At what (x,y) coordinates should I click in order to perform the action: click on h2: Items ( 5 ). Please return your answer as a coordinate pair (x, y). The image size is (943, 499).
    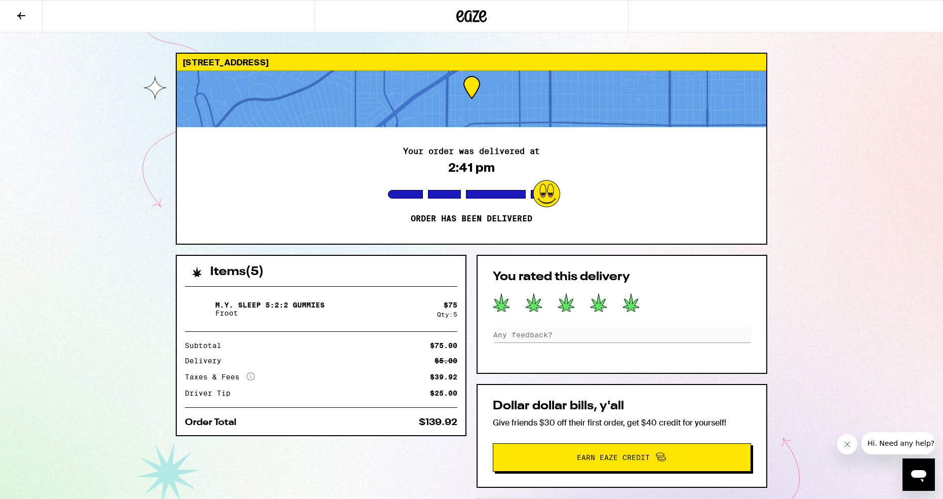
    Looking at the image, I should click on (237, 272).